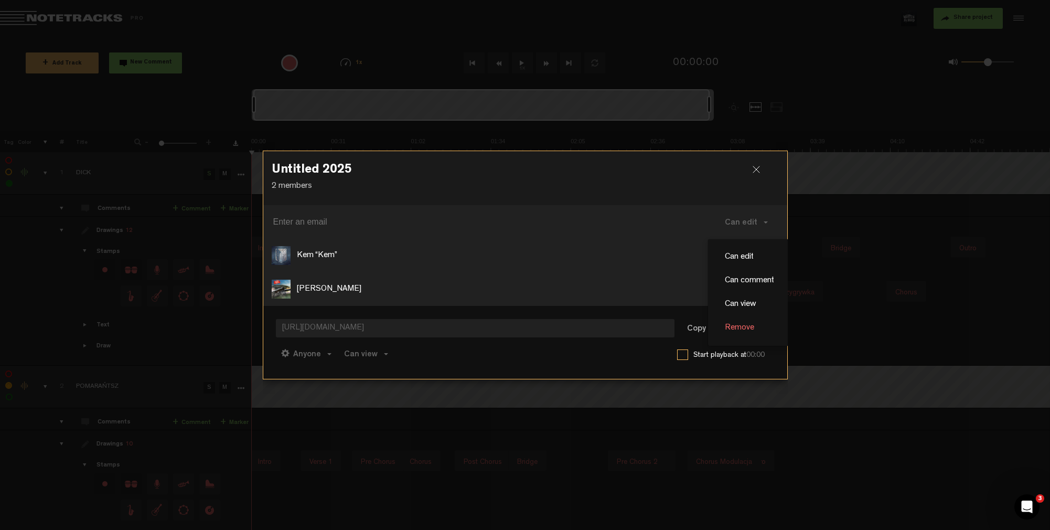 The height and width of the screenshot is (530, 1050). What do you see at coordinates (281, 256) in the screenshot?
I see `img: ACg8ocKGBE-wQfB0Y9Uds-jVvaTxF1p4Vv0pM7yoroDXrGoQq99pyFvN=s96-c` at bounding box center [281, 256].